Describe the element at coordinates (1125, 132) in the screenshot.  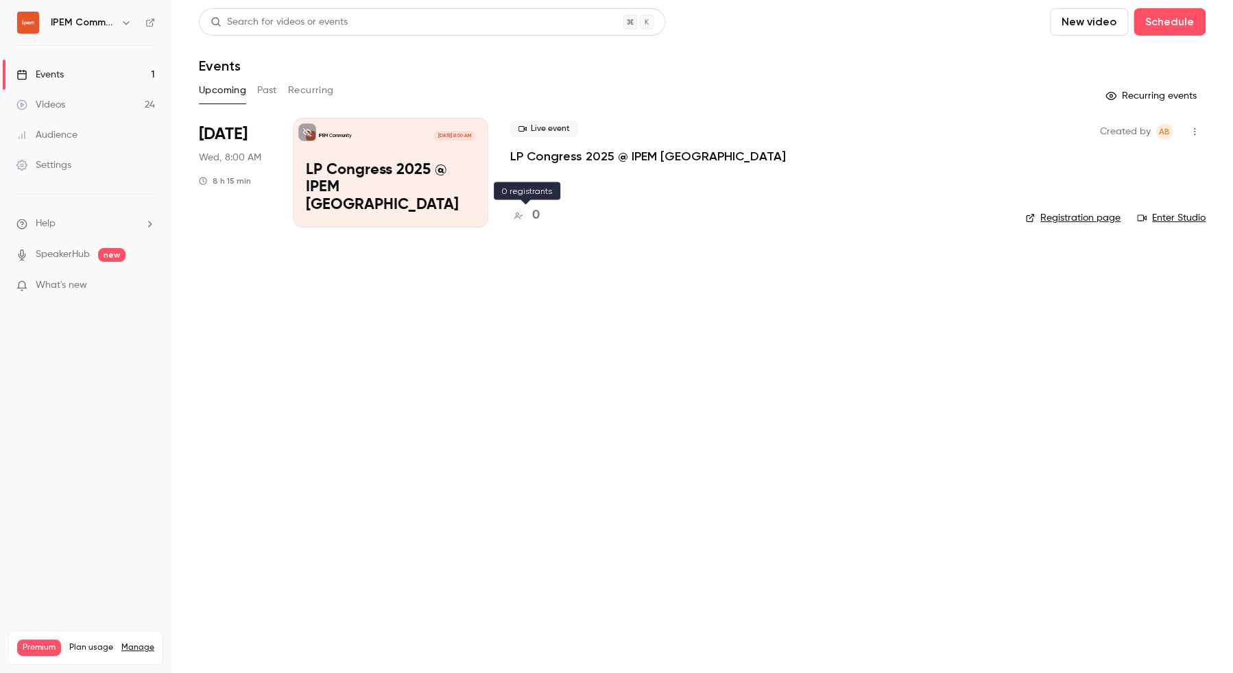
I see `span: Created by` at that location.